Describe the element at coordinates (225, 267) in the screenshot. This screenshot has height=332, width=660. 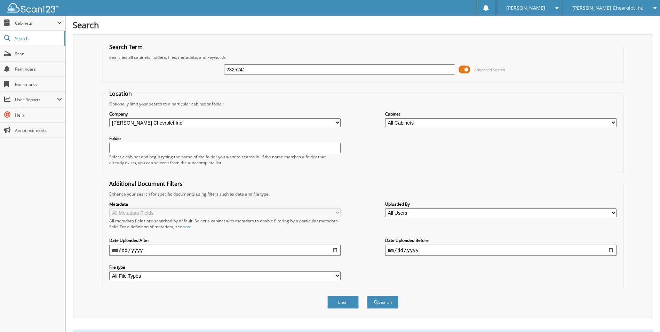
I see `label: File type` at that location.